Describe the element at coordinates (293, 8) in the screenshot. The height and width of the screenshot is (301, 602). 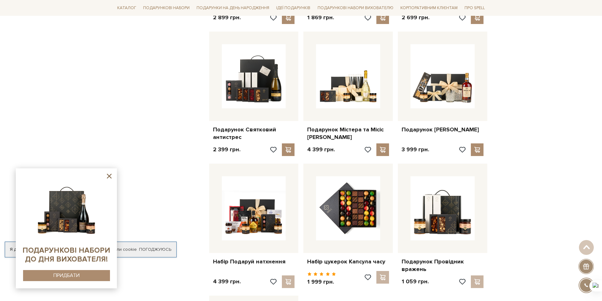
I see `a: Ідеї подарунків` at that location.